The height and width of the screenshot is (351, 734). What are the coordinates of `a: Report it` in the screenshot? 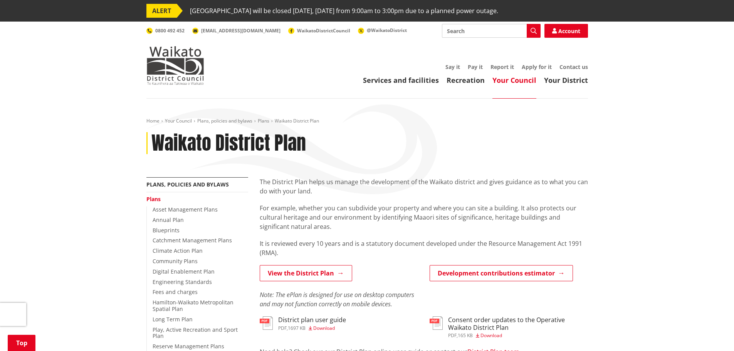 It's located at (502, 67).